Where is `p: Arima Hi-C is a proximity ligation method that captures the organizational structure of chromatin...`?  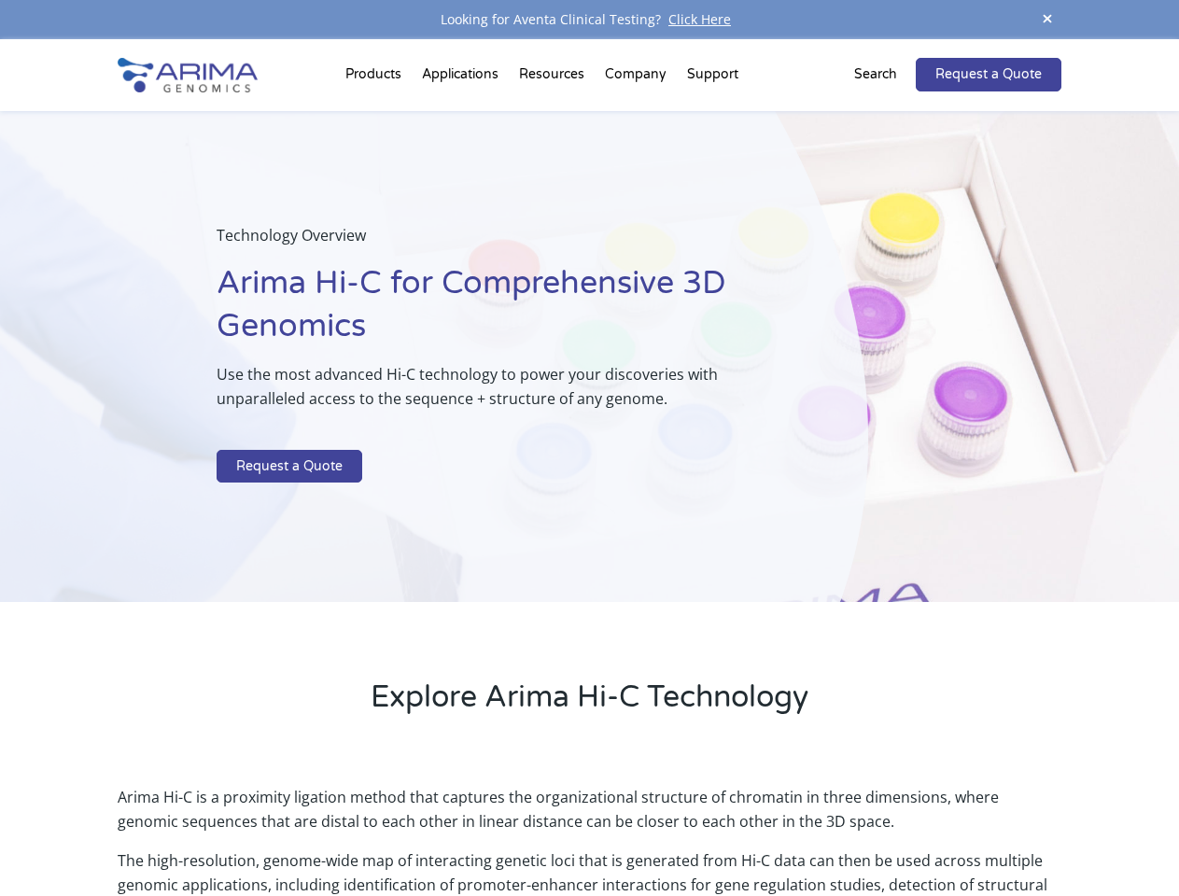
p: Arima Hi-C is a proximity ligation method that captures the organizational structure of chromatin... is located at coordinates (589, 817).